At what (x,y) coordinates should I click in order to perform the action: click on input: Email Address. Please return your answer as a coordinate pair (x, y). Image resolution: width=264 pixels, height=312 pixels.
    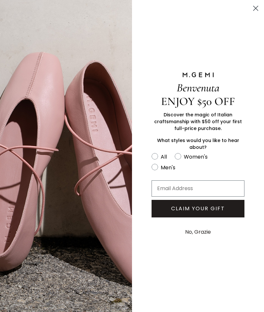
    Looking at the image, I should click on (197, 189).